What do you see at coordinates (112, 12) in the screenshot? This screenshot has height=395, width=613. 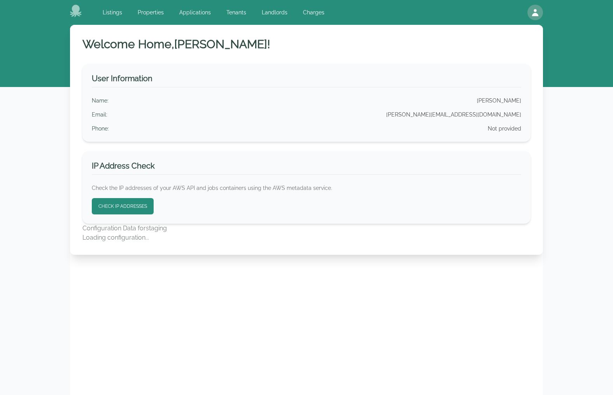 I see `a: Listings` at bounding box center [112, 12].